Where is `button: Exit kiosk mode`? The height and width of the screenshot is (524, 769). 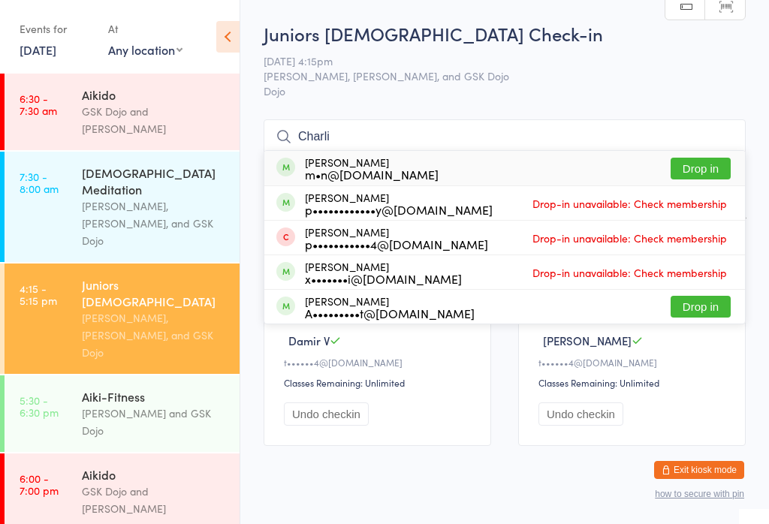 button: Exit kiosk mode is located at coordinates (699, 470).